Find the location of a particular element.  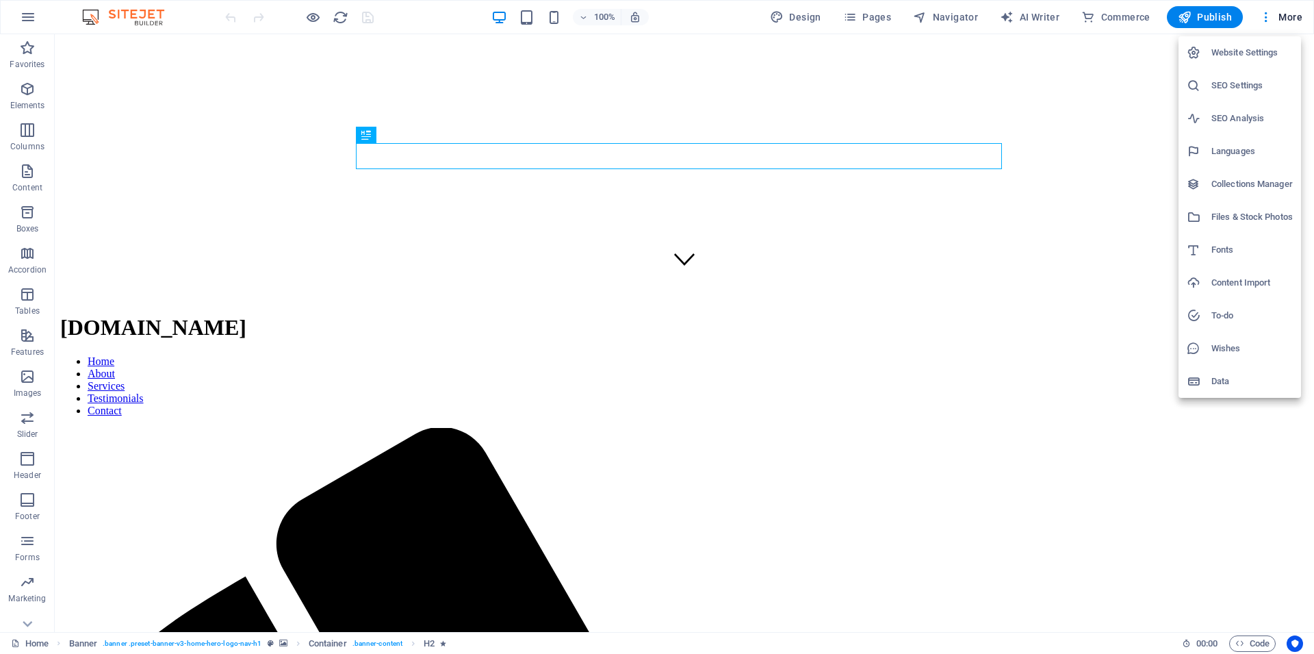

h6: Files & Stock Photos is located at coordinates (1252, 217).